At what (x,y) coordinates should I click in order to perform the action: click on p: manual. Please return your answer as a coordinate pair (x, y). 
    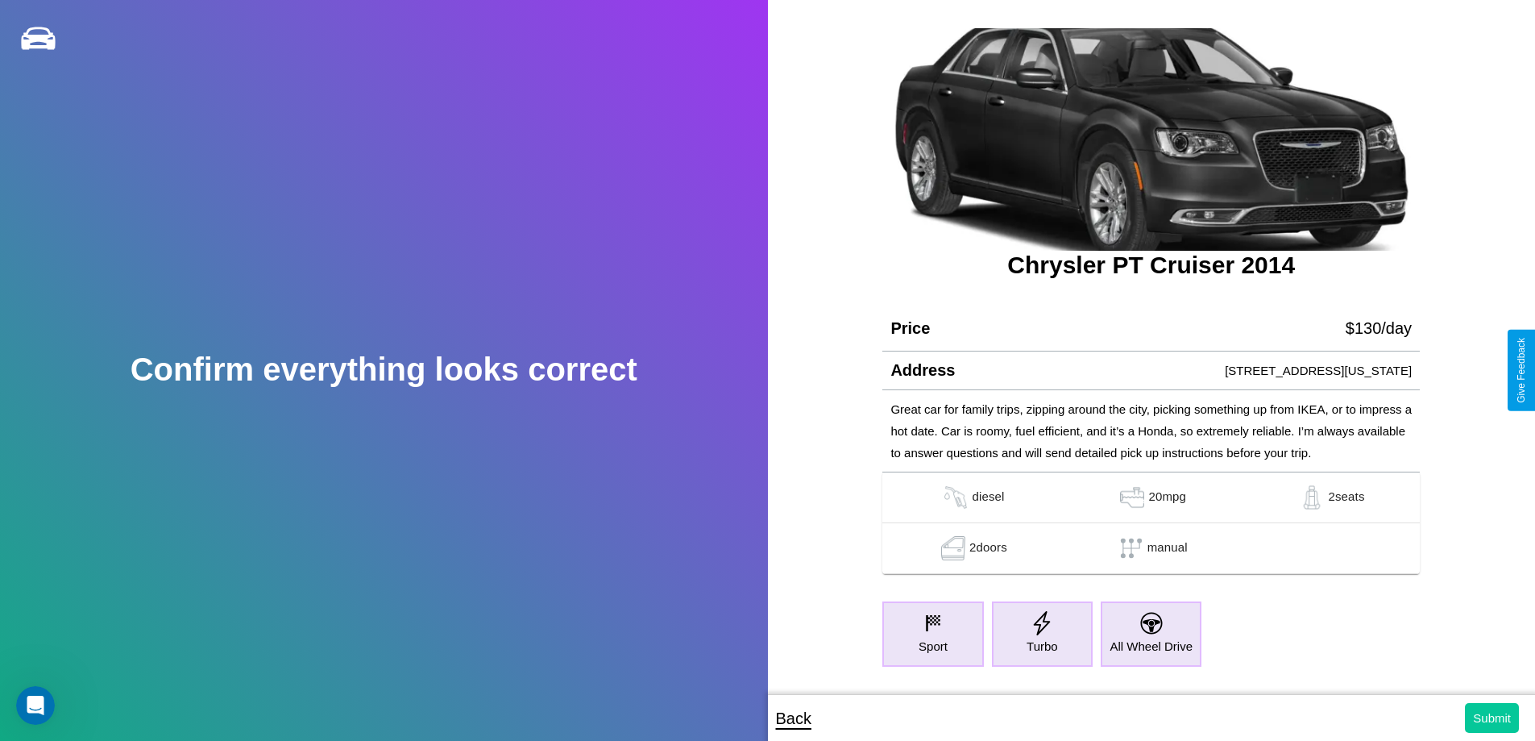
    Looking at the image, I should click on (1168, 548).